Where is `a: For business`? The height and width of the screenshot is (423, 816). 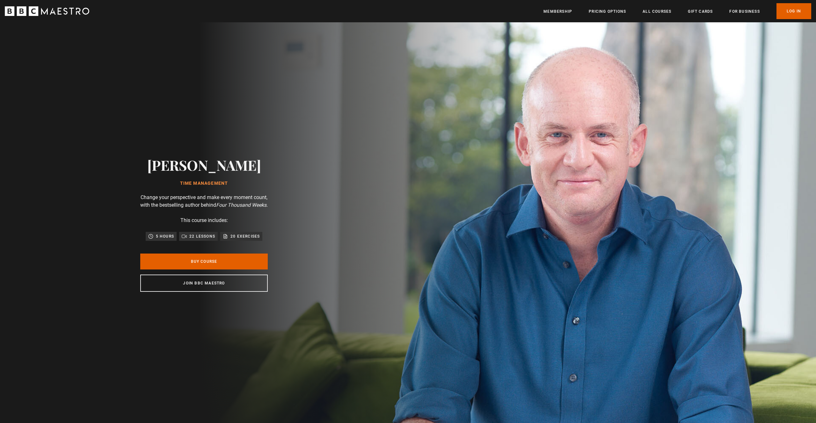 a: For business is located at coordinates (744, 11).